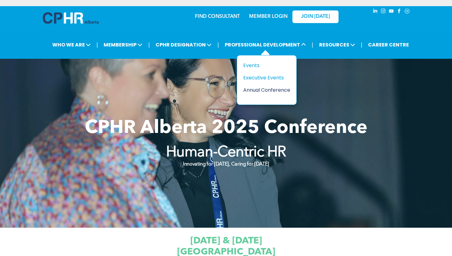  What do you see at coordinates (391, 12) in the screenshot?
I see `a: youtube` at bounding box center [391, 12].